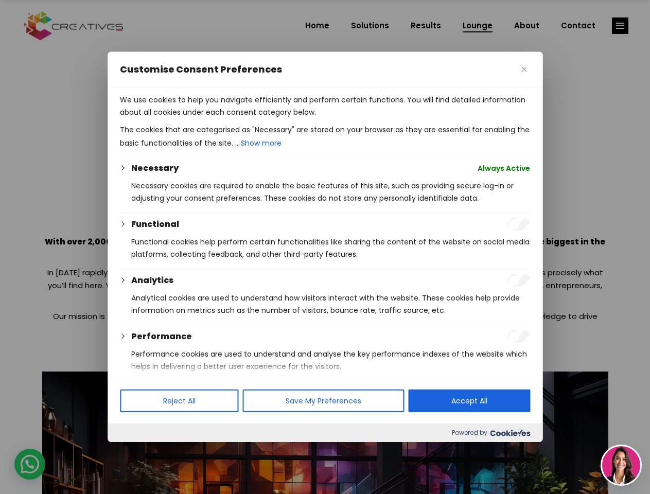 The height and width of the screenshot is (494, 650). Describe the element at coordinates (330, 360) in the screenshot. I see `p: Performance cookies are used to understand and analyse the key performance indexes of the website...` at that location.